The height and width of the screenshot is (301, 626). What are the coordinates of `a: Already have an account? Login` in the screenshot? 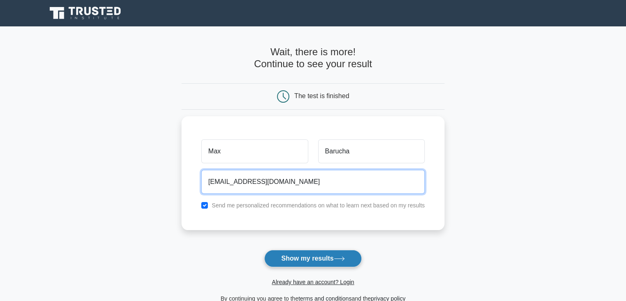 It's located at (313, 282).